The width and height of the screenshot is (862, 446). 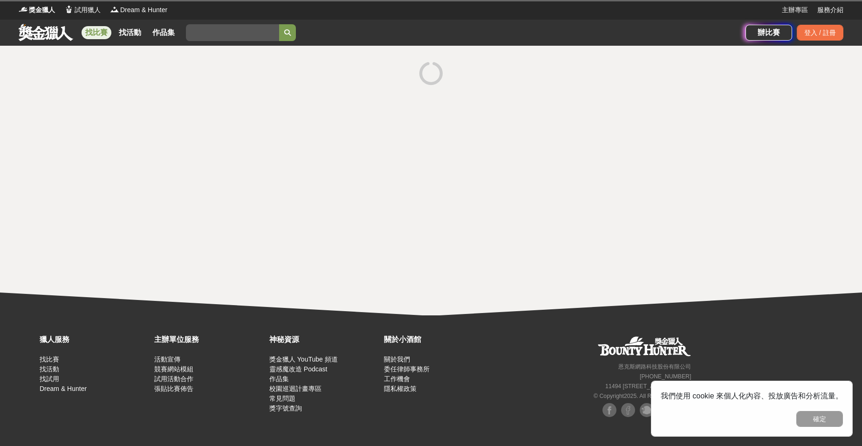 I want to click on div: 獵人服務, so click(x=95, y=339).